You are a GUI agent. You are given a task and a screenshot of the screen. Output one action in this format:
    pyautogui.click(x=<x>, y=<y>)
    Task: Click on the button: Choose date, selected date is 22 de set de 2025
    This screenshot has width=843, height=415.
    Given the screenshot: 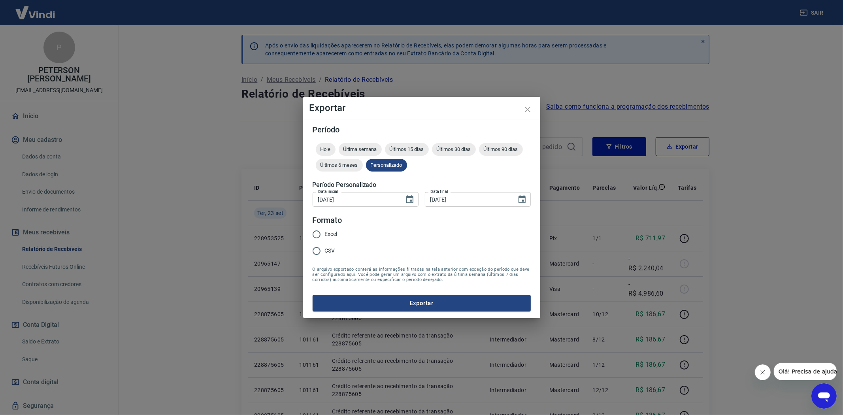 What is the action you would take?
    pyautogui.click(x=410, y=200)
    